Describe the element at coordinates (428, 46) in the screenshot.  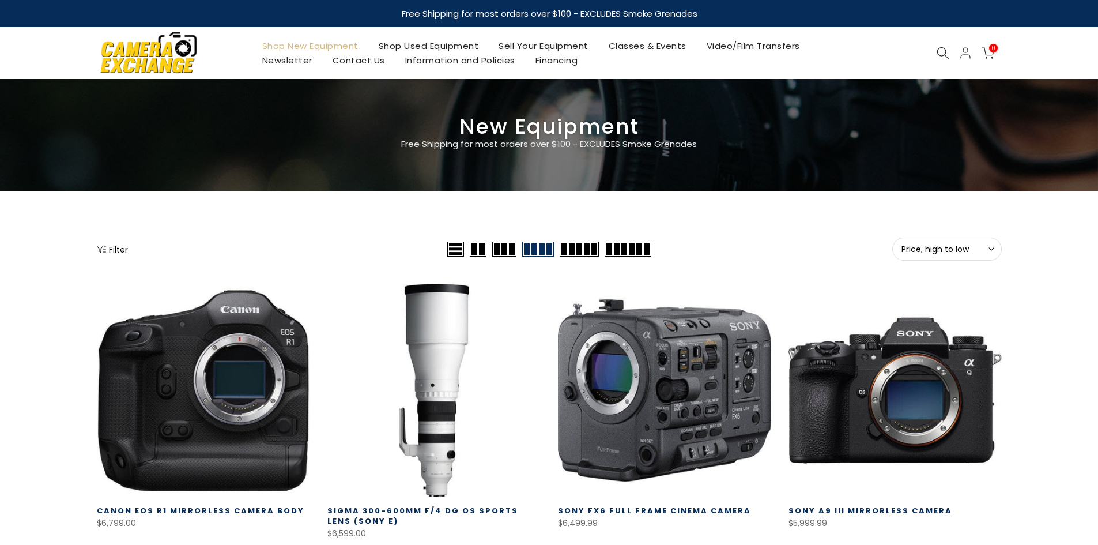
I see `a: Shop Used Equipment` at that location.